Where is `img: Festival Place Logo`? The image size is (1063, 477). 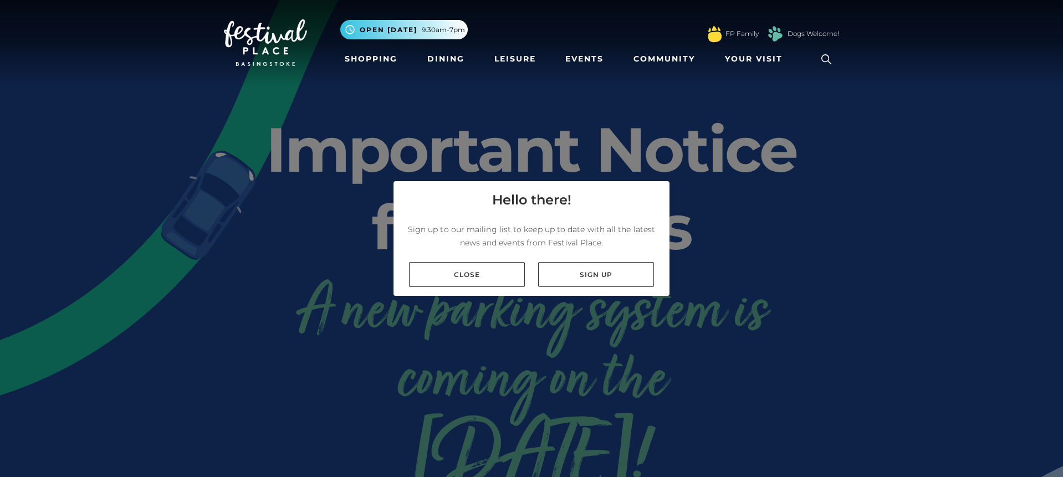 img: Festival Place Logo is located at coordinates (266, 43).